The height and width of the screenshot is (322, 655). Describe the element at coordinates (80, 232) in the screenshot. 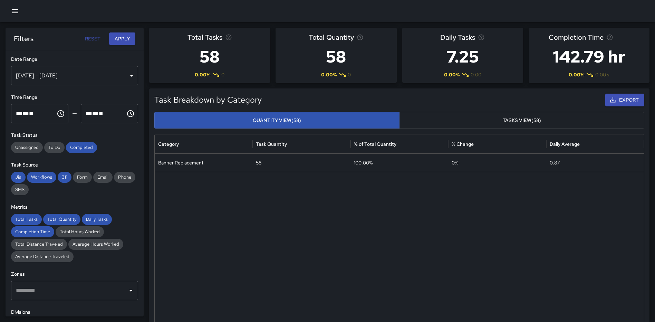

I see `span: Total Hours Worked` at that location.